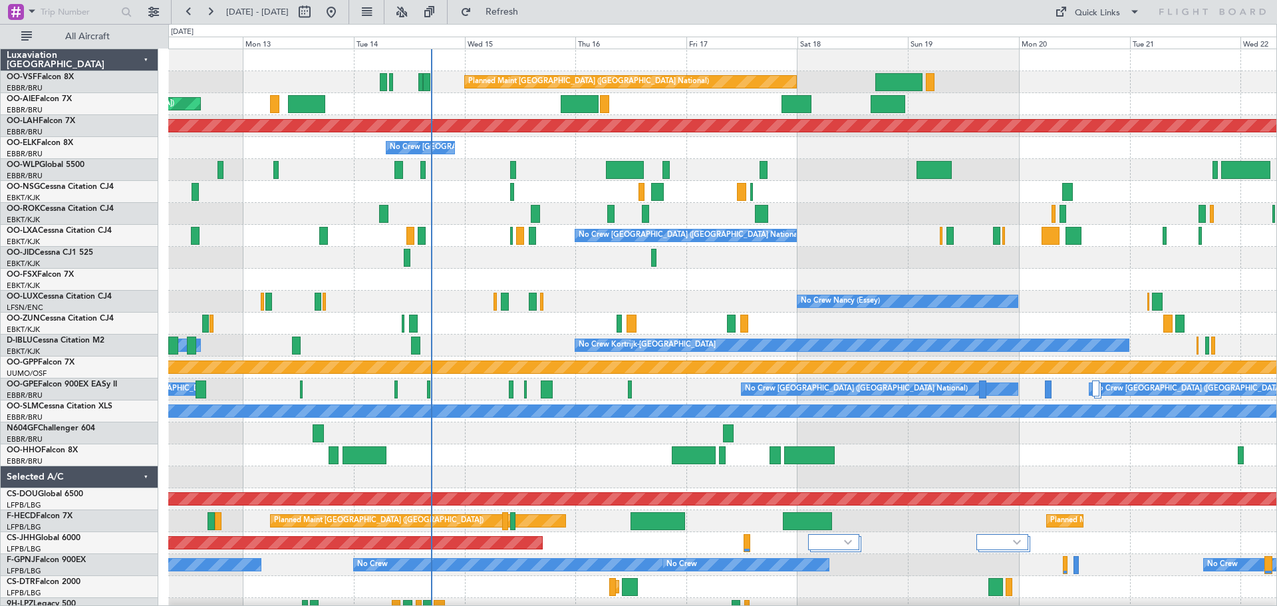  I want to click on span: Refresh, so click(502, 12).